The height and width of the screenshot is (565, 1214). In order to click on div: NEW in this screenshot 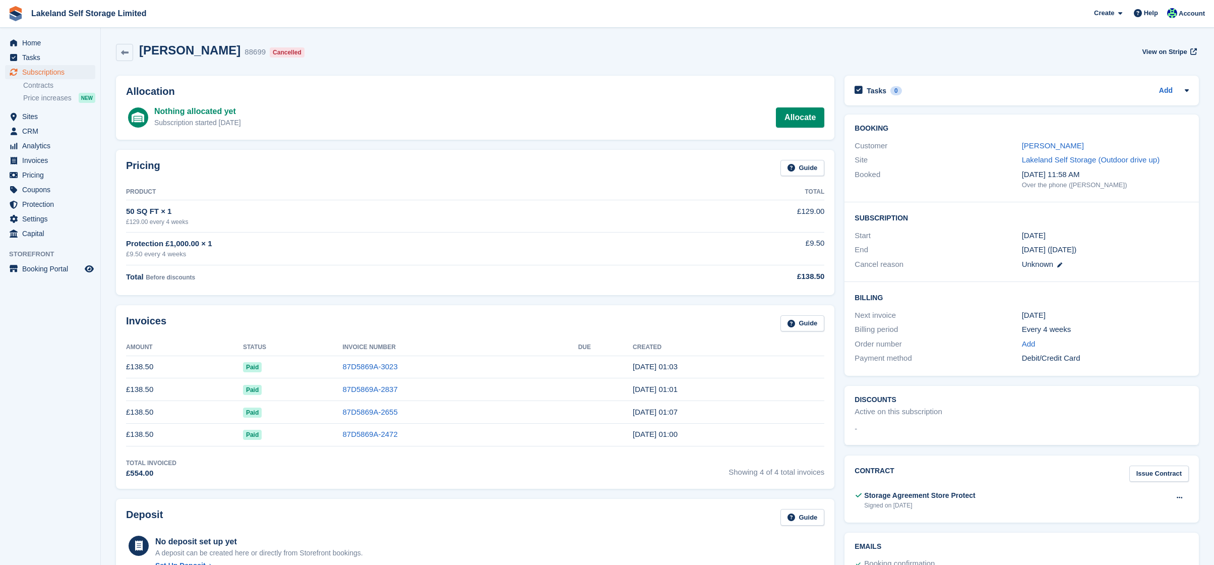, I will do `click(87, 98)`.